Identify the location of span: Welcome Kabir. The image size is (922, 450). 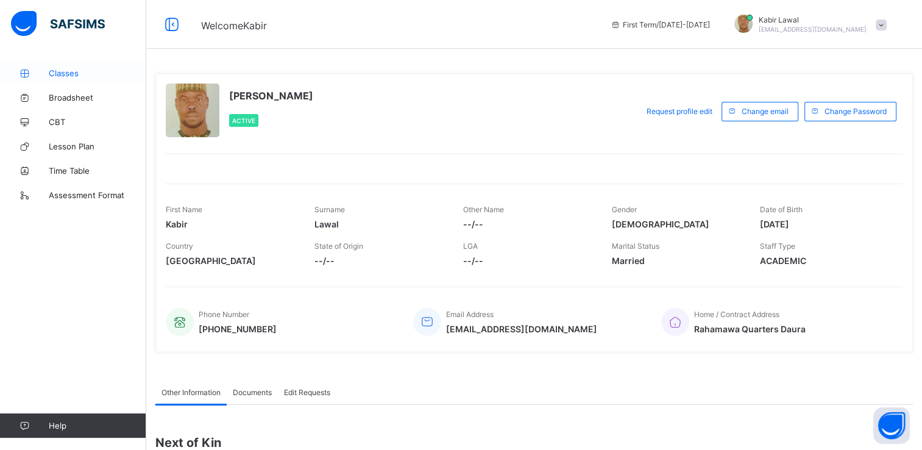
(234, 26).